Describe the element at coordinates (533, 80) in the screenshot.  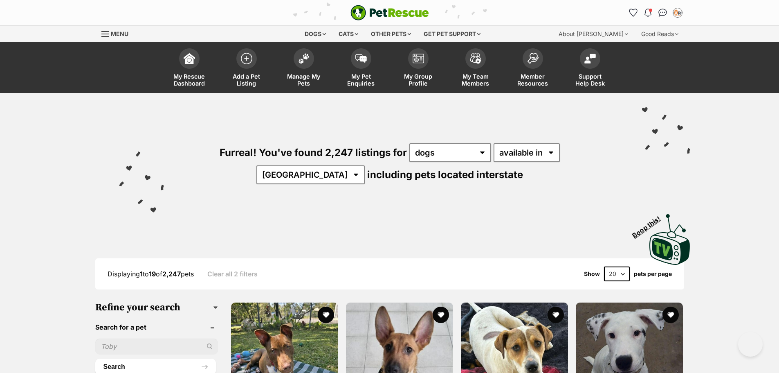
I see `span: Member Resources` at that location.